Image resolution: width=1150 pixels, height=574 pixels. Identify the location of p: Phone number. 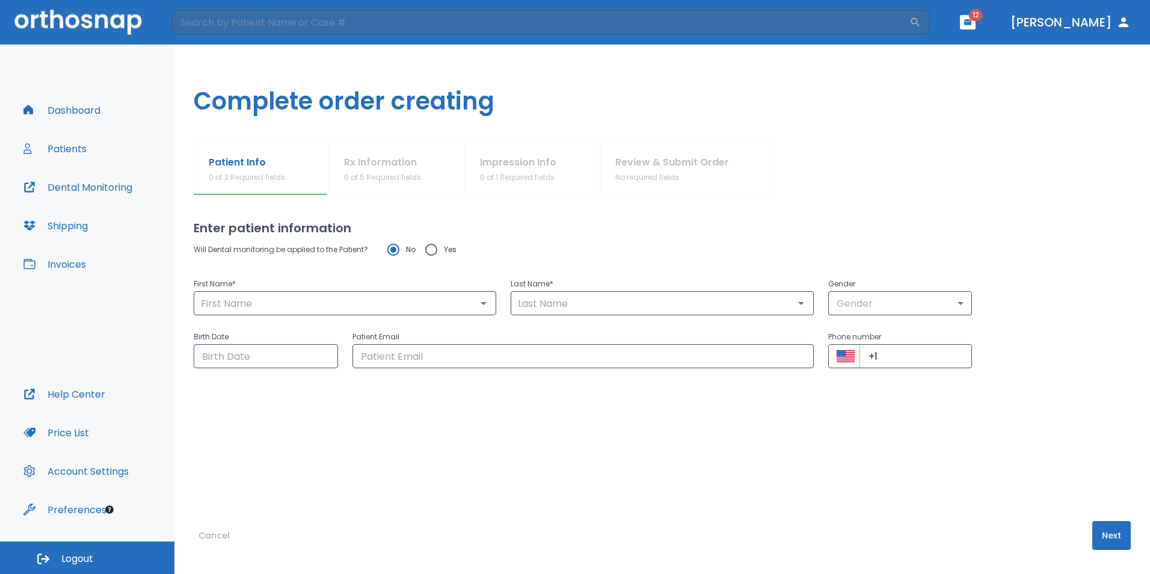
(900, 337).